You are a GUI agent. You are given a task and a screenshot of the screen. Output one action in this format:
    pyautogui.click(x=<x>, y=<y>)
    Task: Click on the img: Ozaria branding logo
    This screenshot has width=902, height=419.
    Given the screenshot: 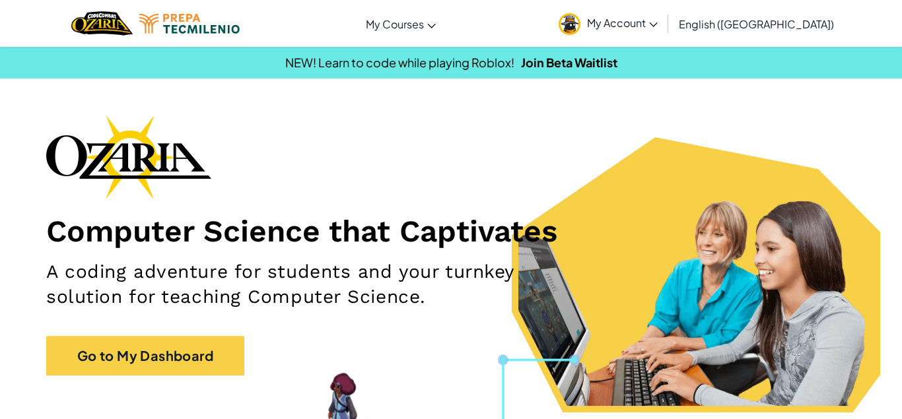 What is the action you would take?
    pyautogui.click(x=129, y=157)
    